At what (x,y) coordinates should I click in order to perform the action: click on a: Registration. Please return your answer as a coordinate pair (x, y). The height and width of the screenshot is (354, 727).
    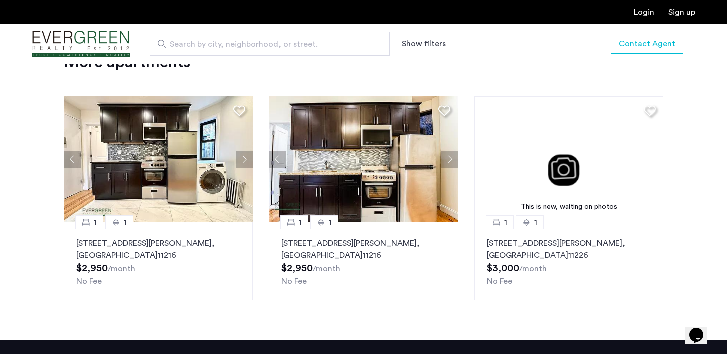
    Looking at the image, I should click on (681, 12).